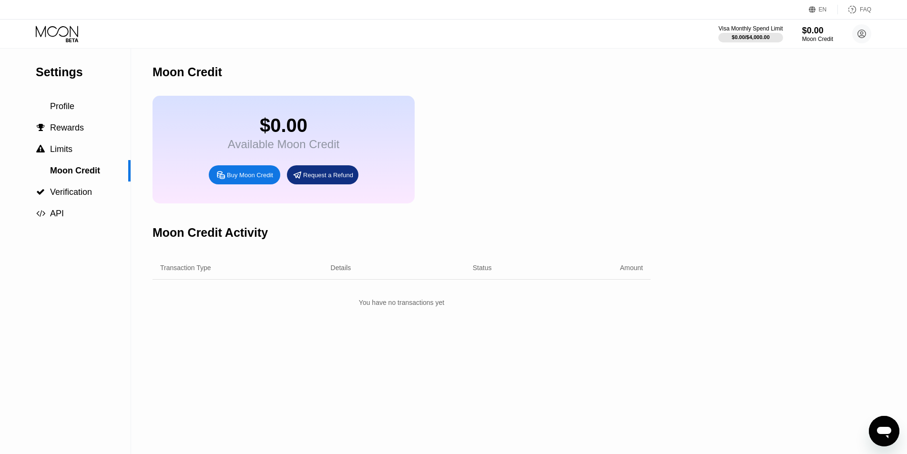 The height and width of the screenshot is (454, 907). What do you see at coordinates (75, 171) in the screenshot?
I see `span: Moon Credit` at bounding box center [75, 171].